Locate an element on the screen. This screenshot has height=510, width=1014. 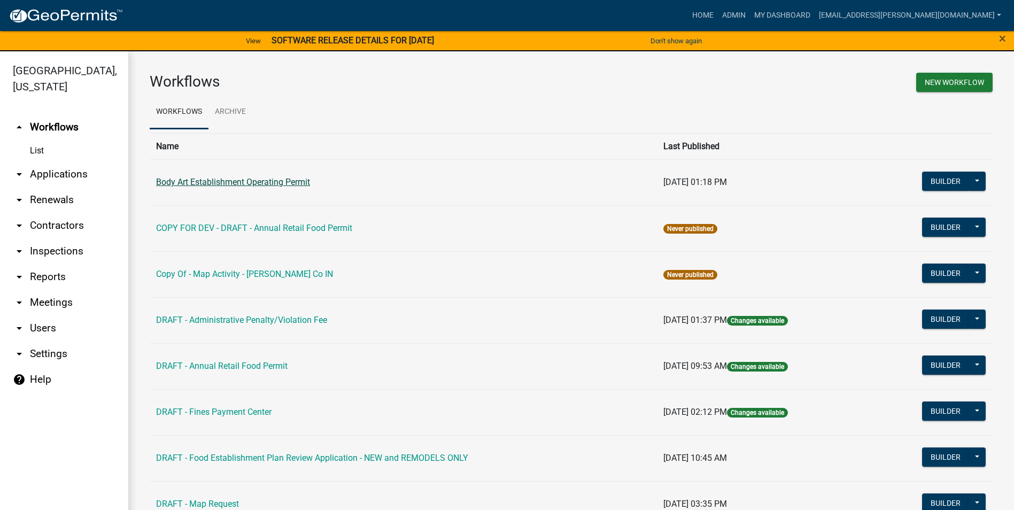
th: Last Published is located at coordinates (765, 146).